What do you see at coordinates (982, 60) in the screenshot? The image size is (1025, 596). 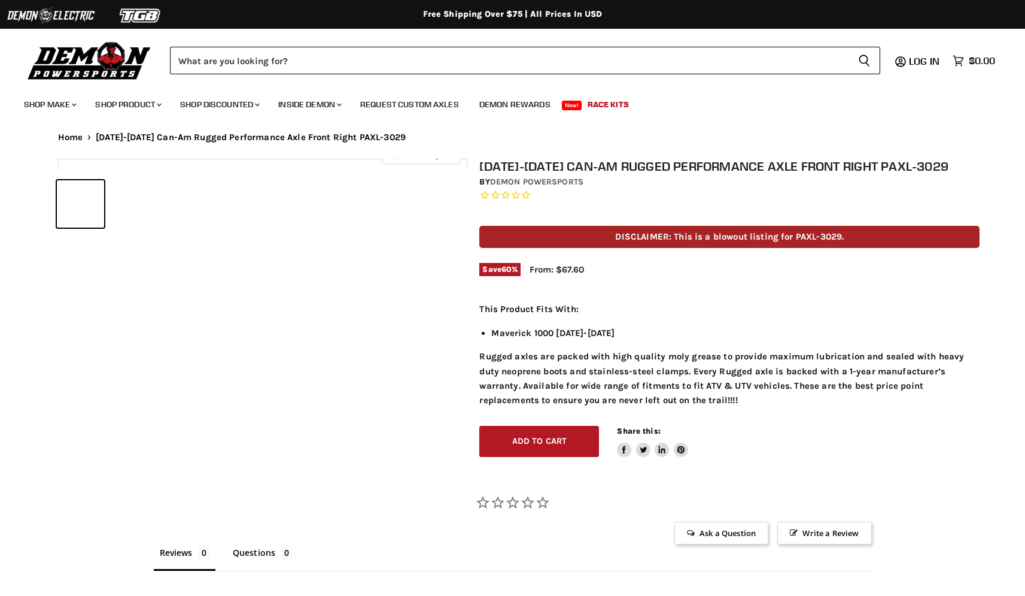 I see `span: $0.00` at bounding box center [982, 60].